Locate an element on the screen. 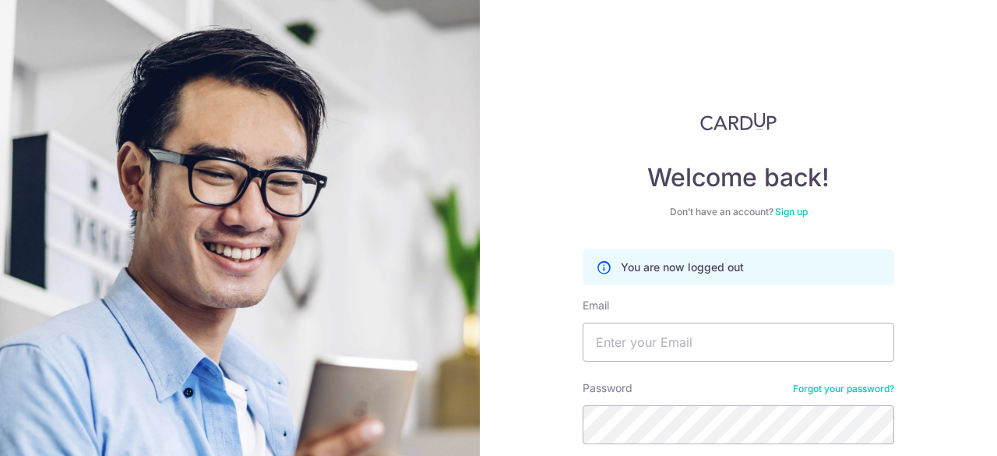 Image resolution: width=997 pixels, height=456 pixels. a: Forgot your password? is located at coordinates (843, 389).